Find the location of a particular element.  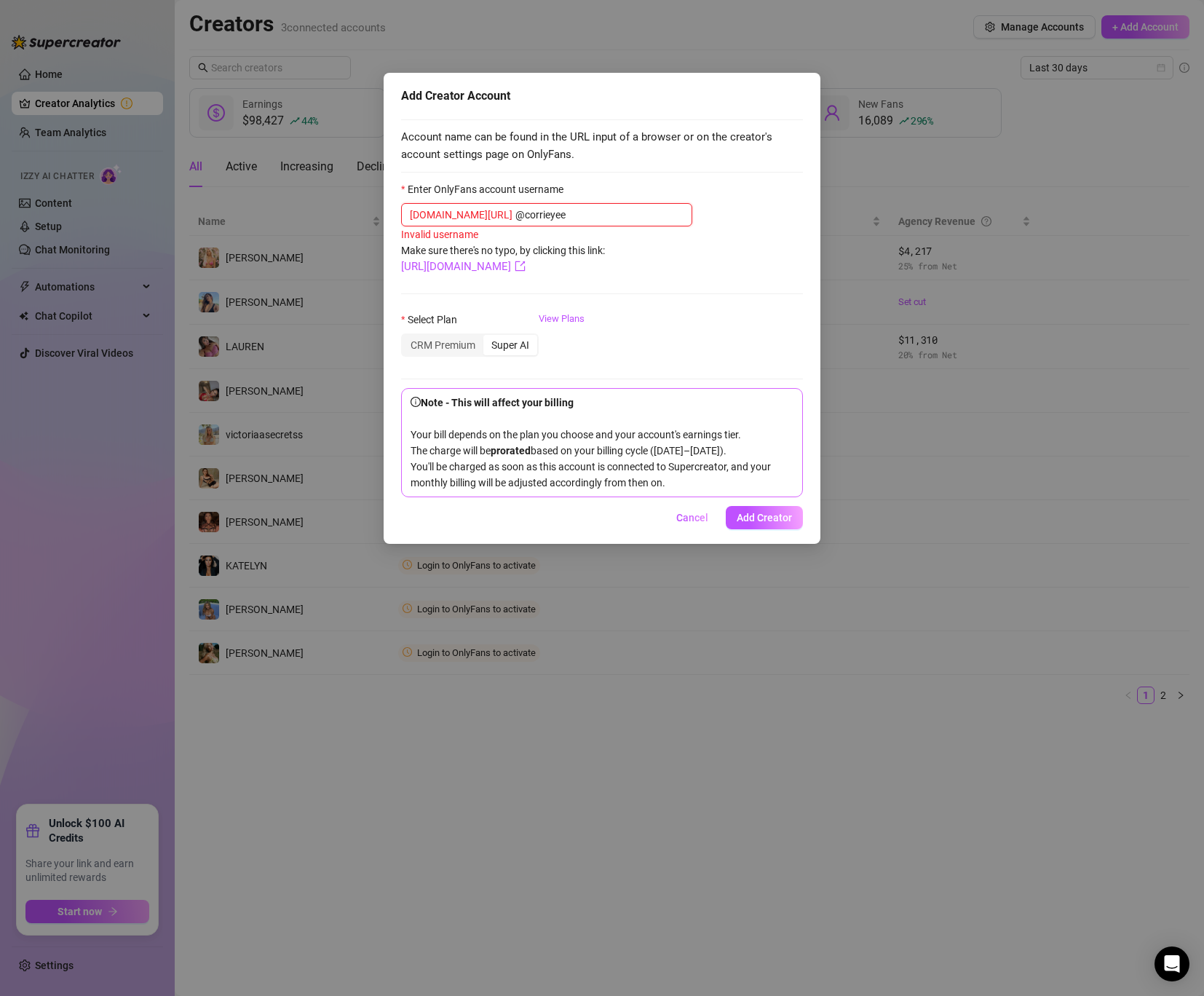

span: Make sure there's no typo, by clicking this link: is located at coordinates (503, 259).